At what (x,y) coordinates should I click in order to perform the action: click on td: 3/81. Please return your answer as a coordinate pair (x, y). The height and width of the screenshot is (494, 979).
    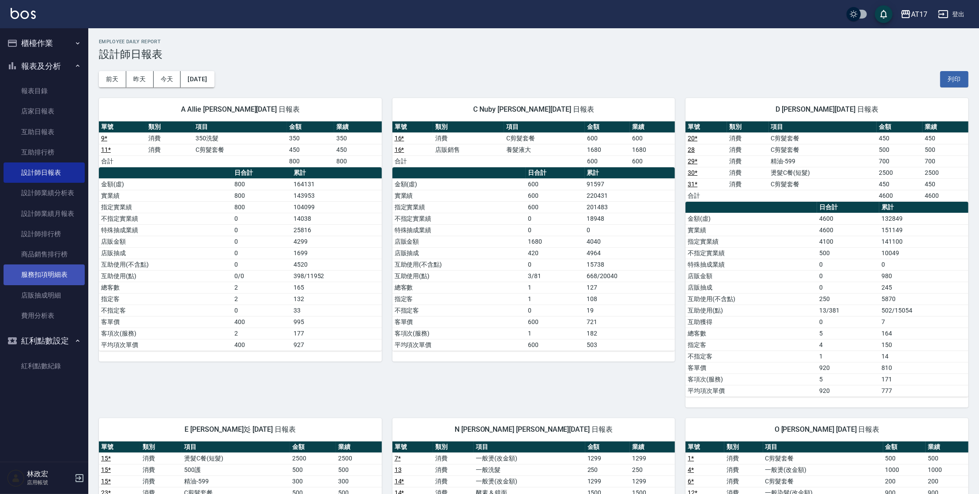
    Looking at the image, I should click on (555, 276).